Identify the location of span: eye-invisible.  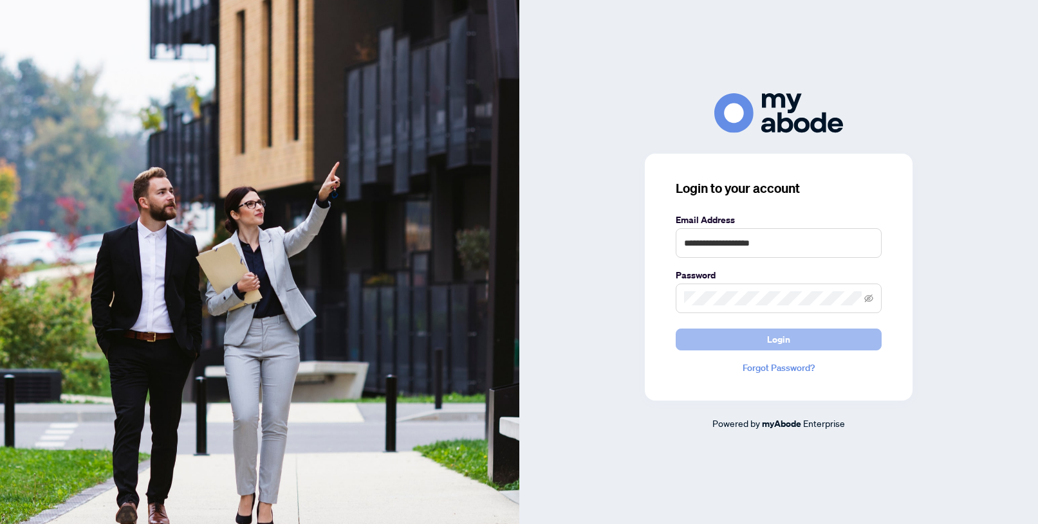
(869, 299).